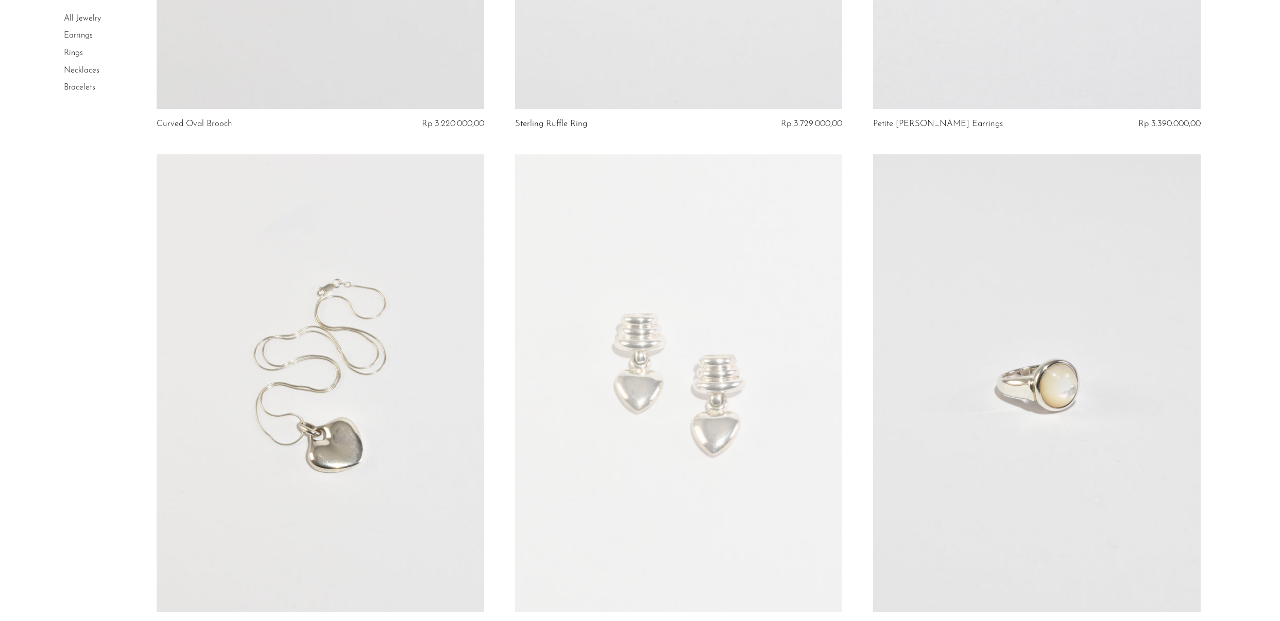 This screenshot has width=1280, height=621. I want to click on a: Curved Oval Brooch, so click(194, 124).